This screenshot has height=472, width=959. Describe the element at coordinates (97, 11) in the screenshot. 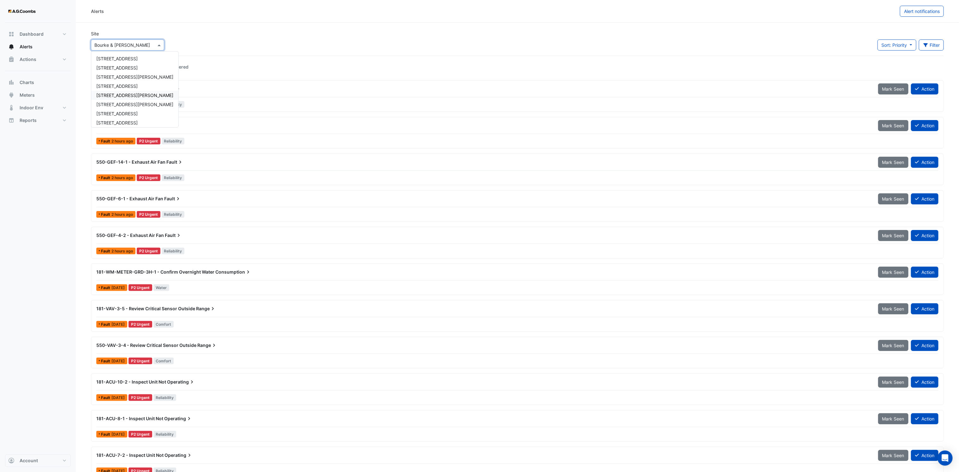

I see `div: Alerts` at that location.